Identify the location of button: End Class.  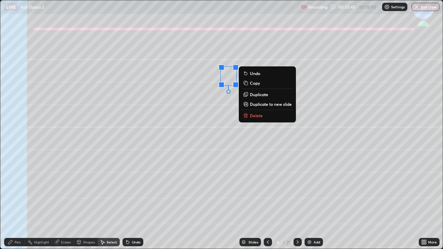
(426, 7).